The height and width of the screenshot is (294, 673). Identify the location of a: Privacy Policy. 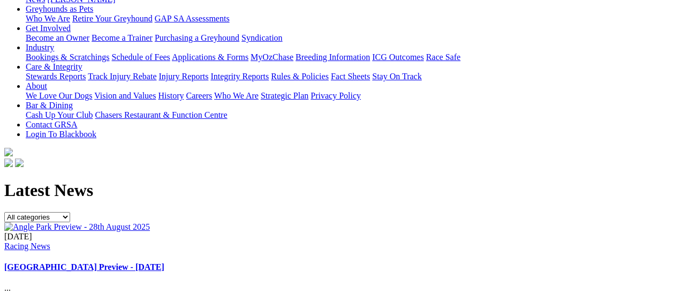
(336, 95).